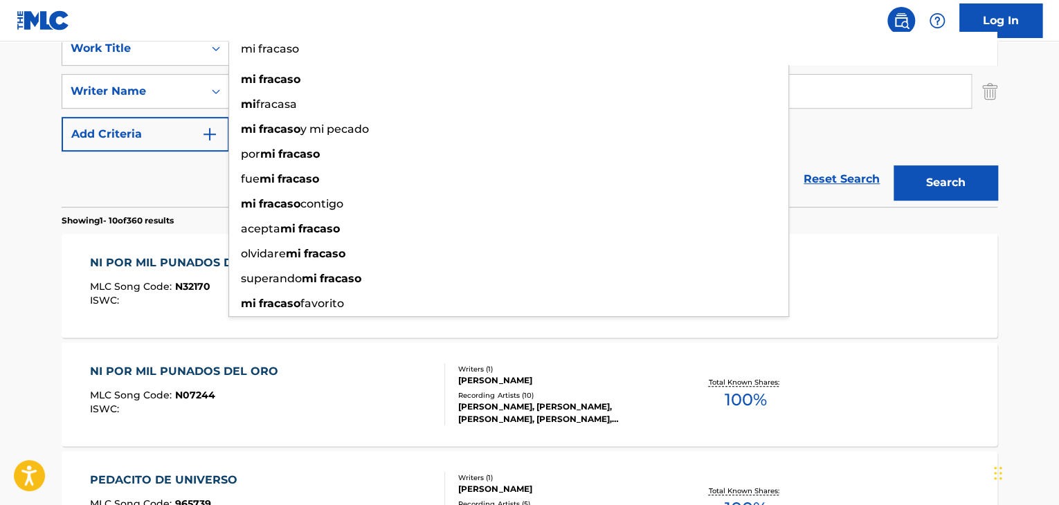  I want to click on div: Arrastrar, so click(998, 474).